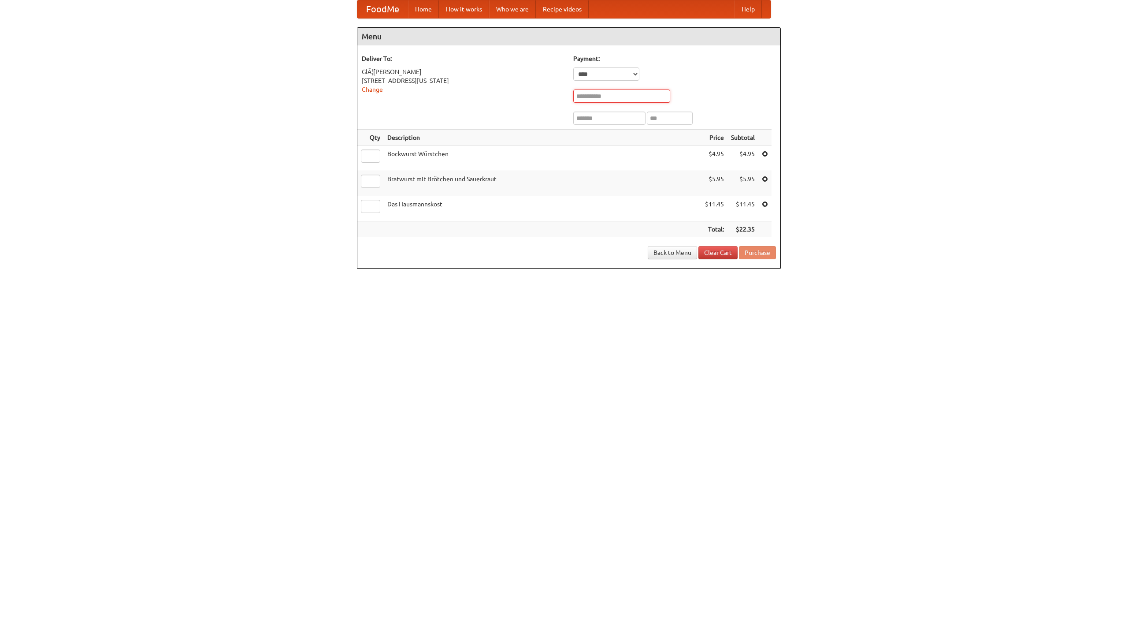 This screenshot has width=1128, height=624. I want to click on th: Subtotal, so click(743, 138).